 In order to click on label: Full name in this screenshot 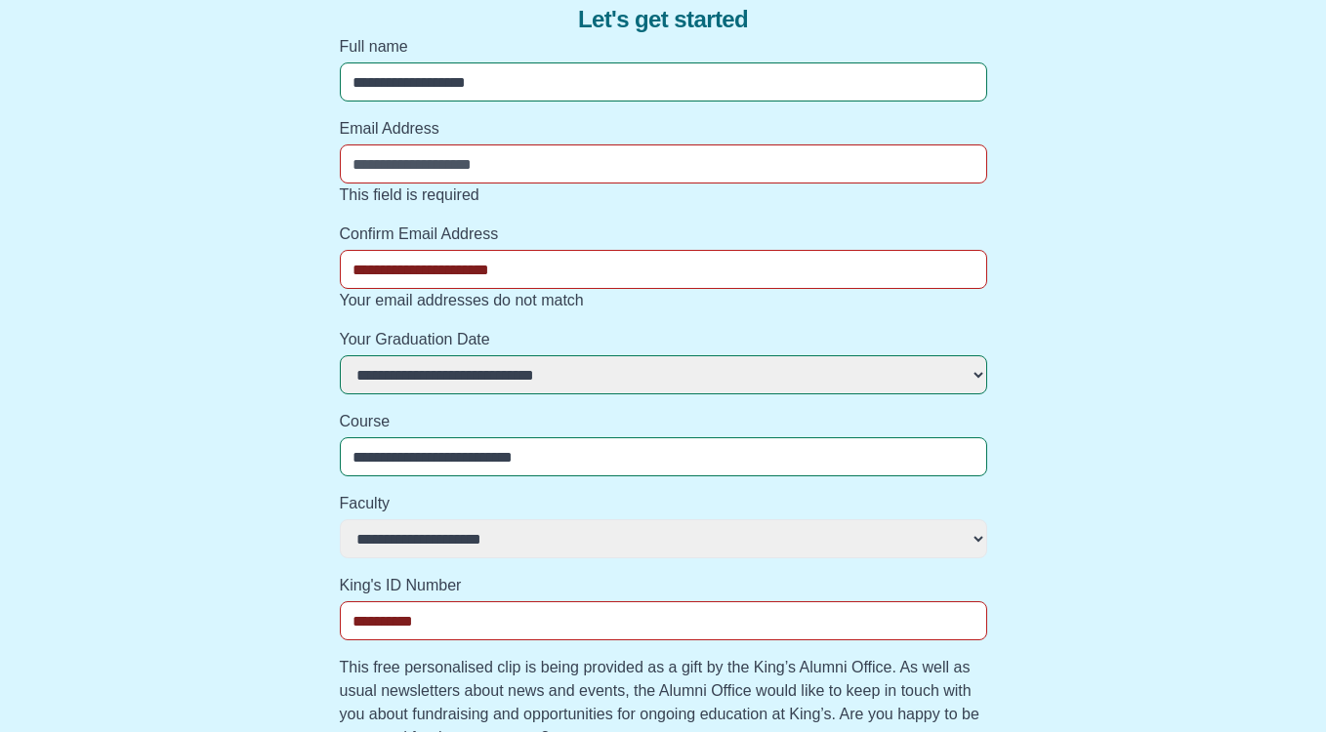, I will do `click(663, 47)`.